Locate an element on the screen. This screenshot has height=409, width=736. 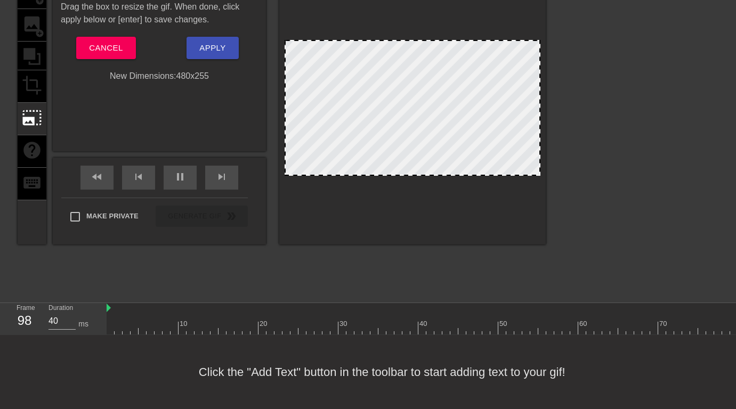
span: skip_next is located at coordinates (222, 177).